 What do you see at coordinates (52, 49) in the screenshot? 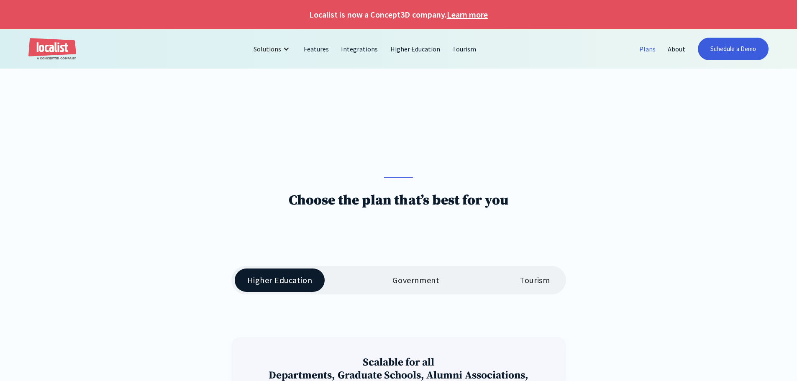
I see `a: home` at bounding box center [52, 49].